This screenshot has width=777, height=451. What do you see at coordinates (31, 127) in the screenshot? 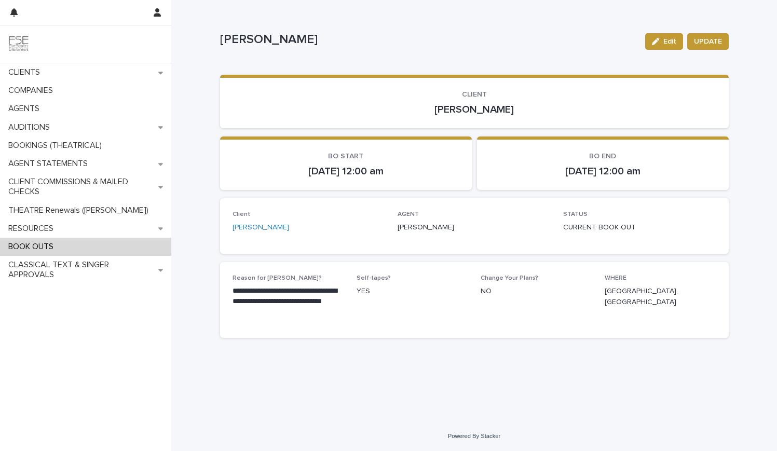
I see `p: AUDITIONS` at bounding box center [31, 127].